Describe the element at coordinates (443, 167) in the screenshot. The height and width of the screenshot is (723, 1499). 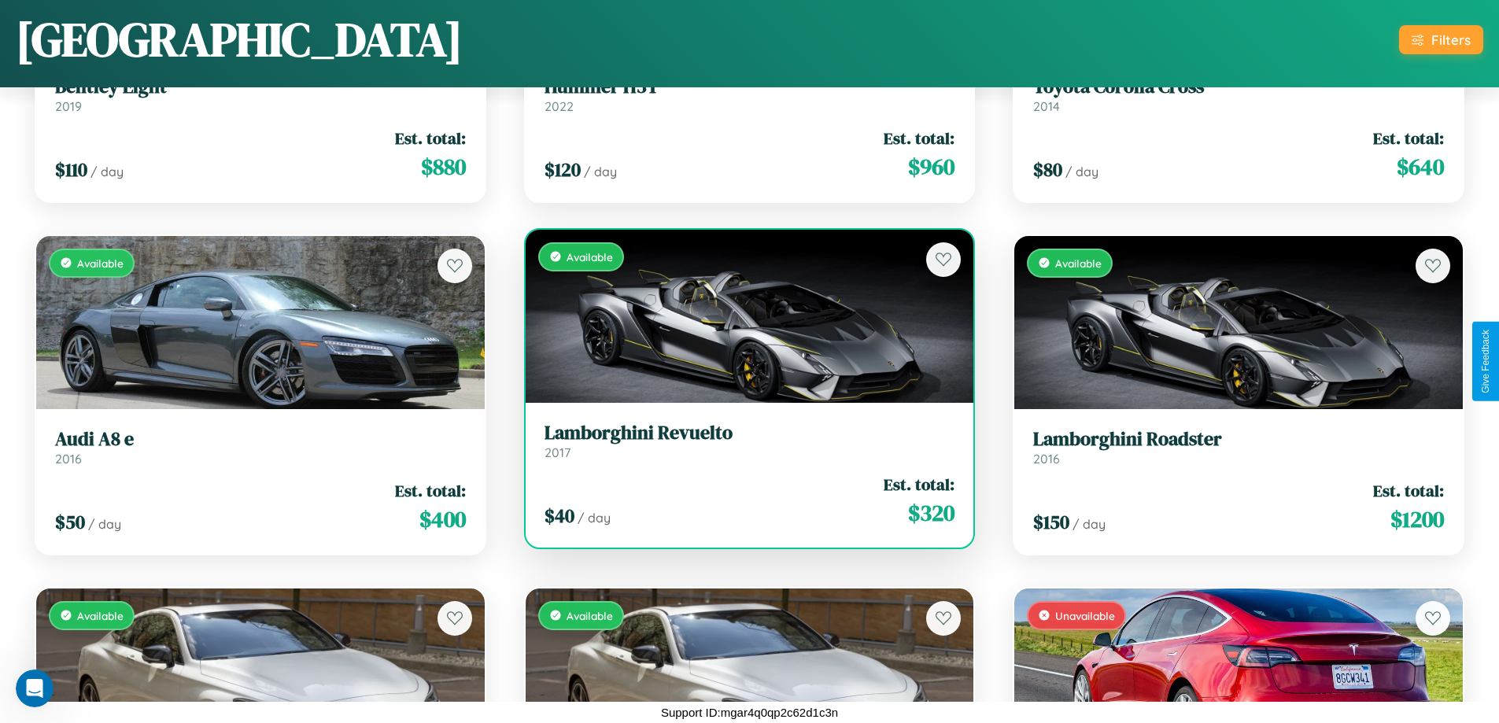
I see `span: $ 880` at that location.